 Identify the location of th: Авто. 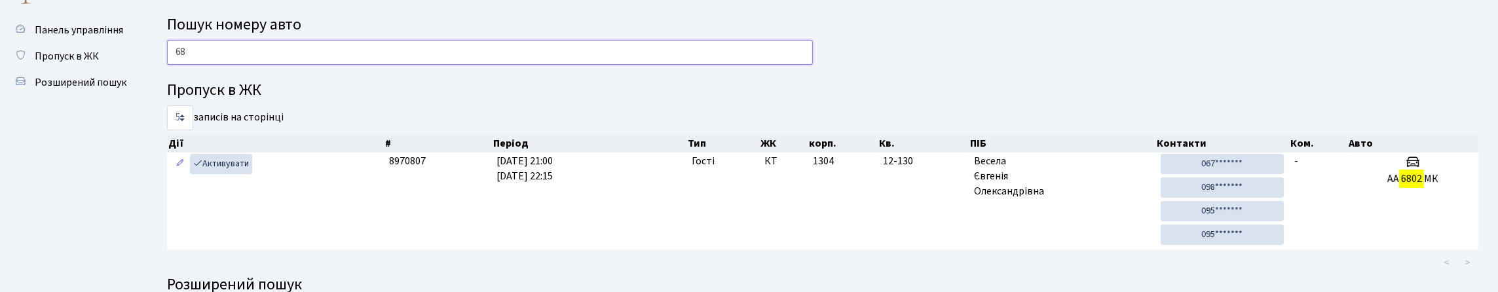
(1413, 143).